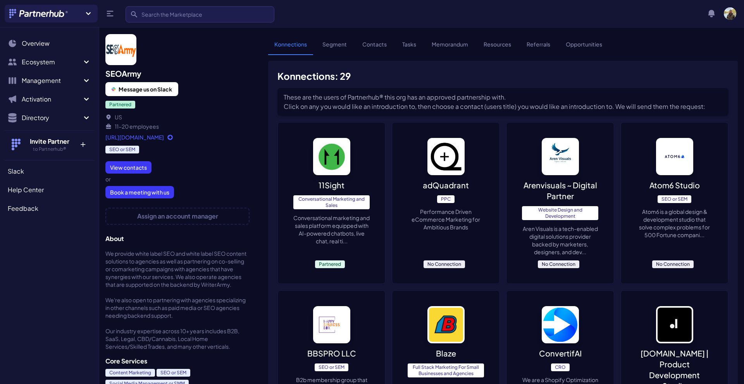  Describe the element at coordinates (49, 141) in the screenshot. I see `h4: Invite Partner` at that location.